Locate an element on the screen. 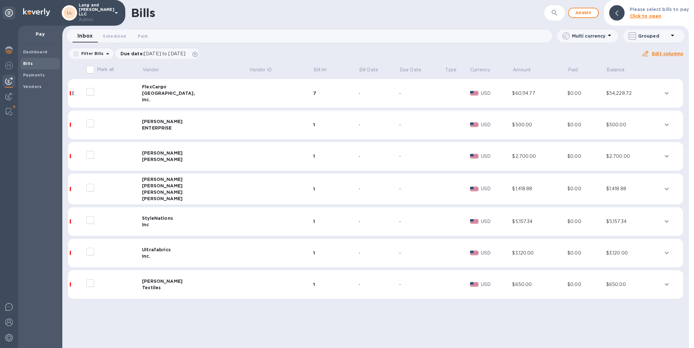  span: Currency is located at coordinates (481, 70).